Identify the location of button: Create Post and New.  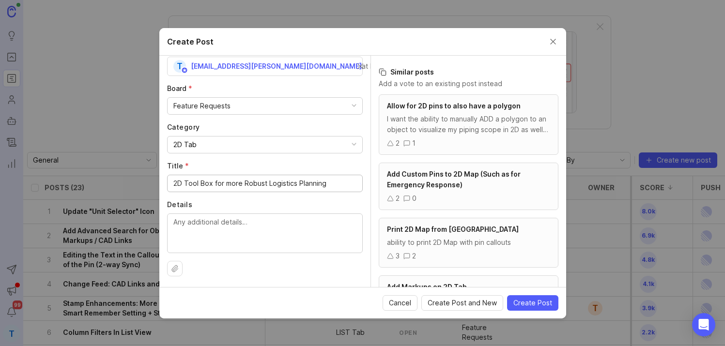
(462, 303).